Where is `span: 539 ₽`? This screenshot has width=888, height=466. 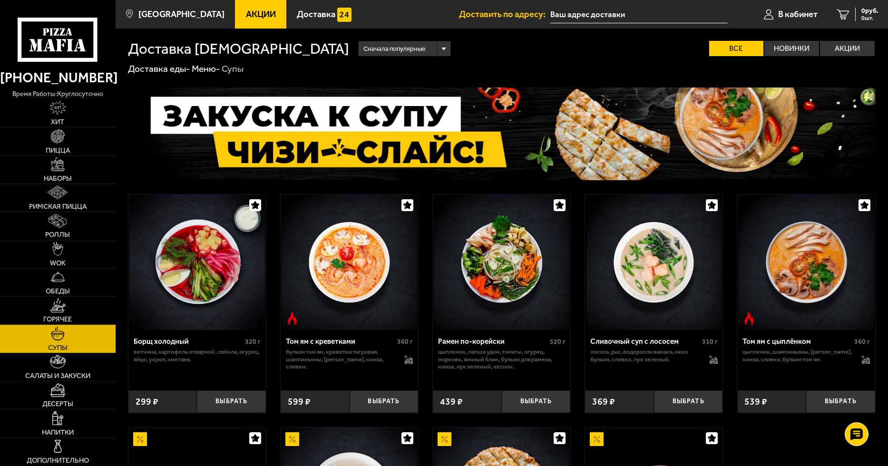 span: 539 ₽ is located at coordinates (756, 402).